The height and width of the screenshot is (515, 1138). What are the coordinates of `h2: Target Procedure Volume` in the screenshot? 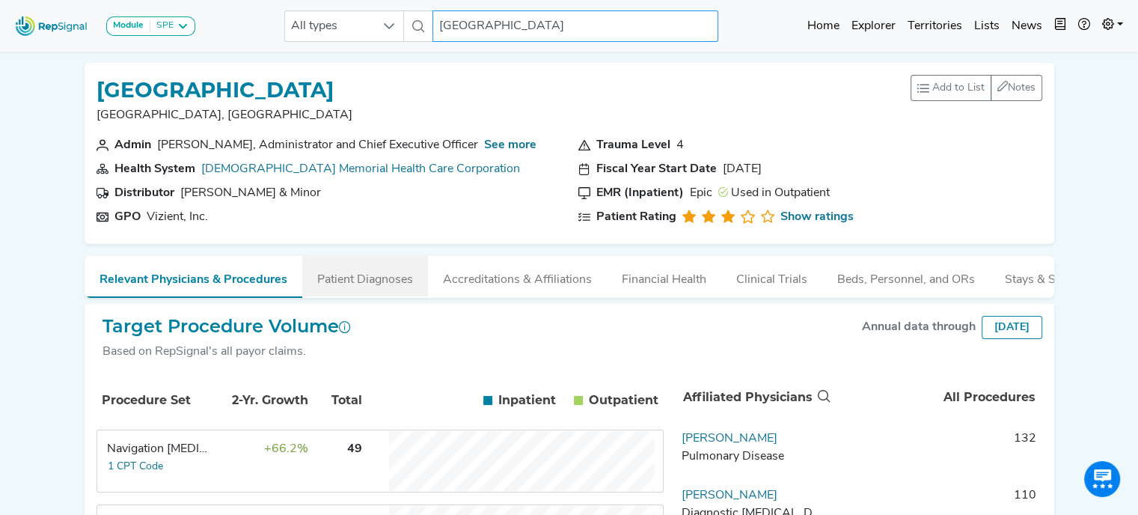 It's located at (227, 326).